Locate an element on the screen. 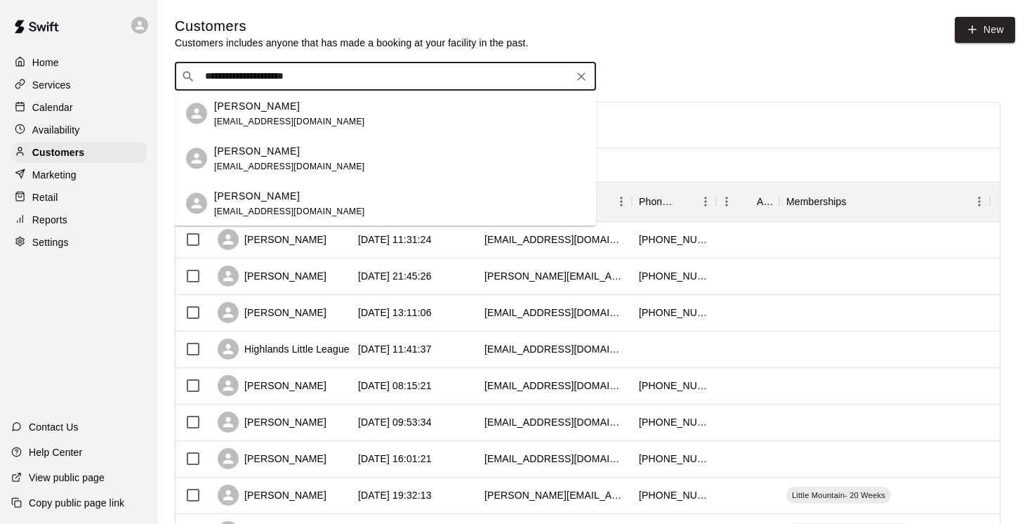  div: Reports is located at coordinates (79, 220).